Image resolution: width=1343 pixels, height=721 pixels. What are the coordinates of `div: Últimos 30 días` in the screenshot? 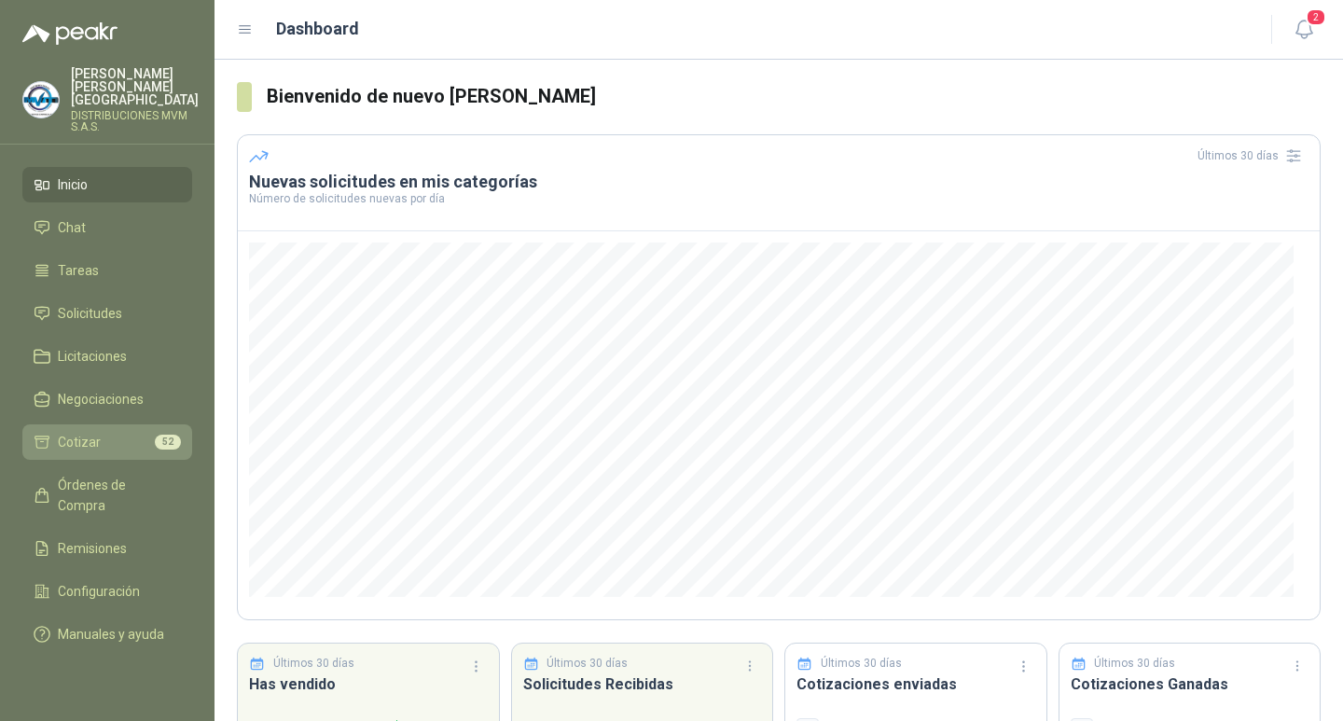 It's located at (1252, 156).